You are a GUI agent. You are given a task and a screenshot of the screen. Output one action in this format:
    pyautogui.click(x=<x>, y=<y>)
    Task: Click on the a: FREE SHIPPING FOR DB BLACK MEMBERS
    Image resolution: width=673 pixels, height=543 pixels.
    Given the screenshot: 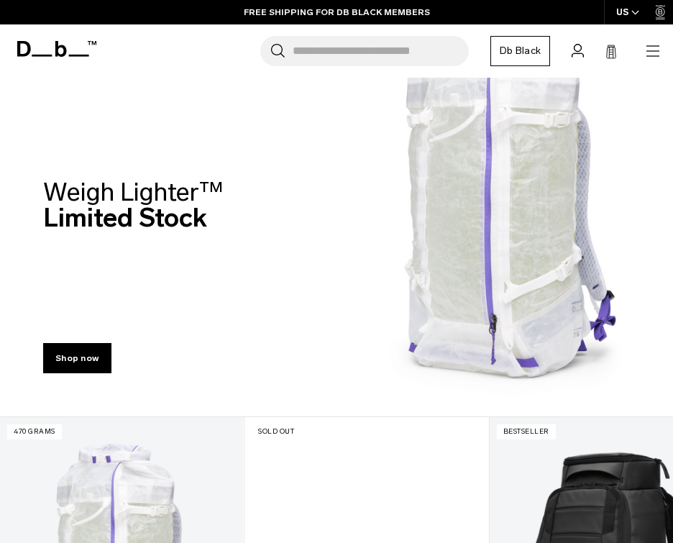 What is the action you would take?
    pyautogui.click(x=337, y=12)
    